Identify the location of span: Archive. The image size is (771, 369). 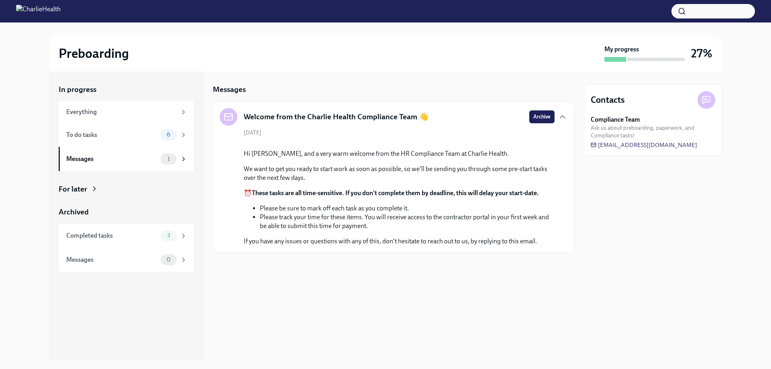
(542, 117).